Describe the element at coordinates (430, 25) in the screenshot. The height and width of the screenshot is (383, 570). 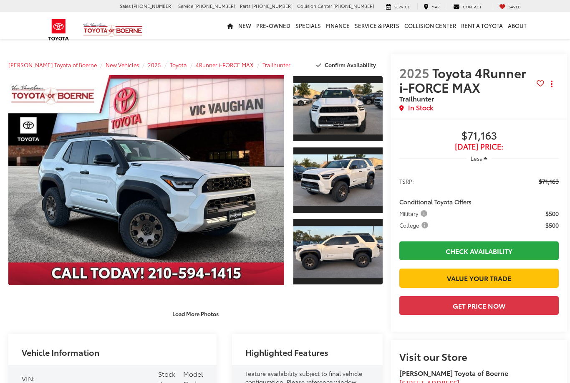
I see `a: Collision Center` at that location.